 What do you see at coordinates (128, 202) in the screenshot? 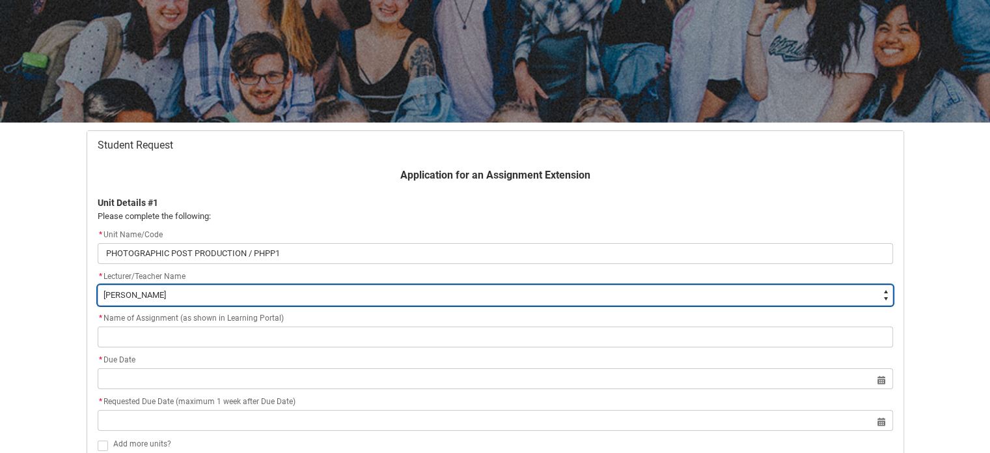
I see `b: Unit Details #1` at bounding box center [128, 202].